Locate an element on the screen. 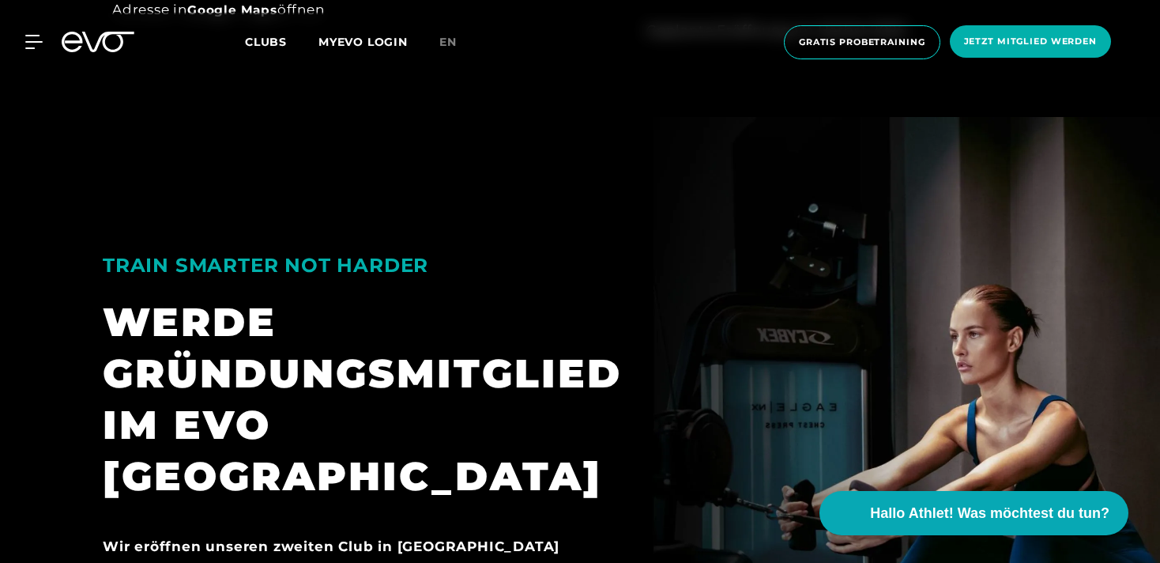 Image resolution: width=1160 pixels, height=563 pixels. span: Gratis Probetraining is located at coordinates (862, 42).